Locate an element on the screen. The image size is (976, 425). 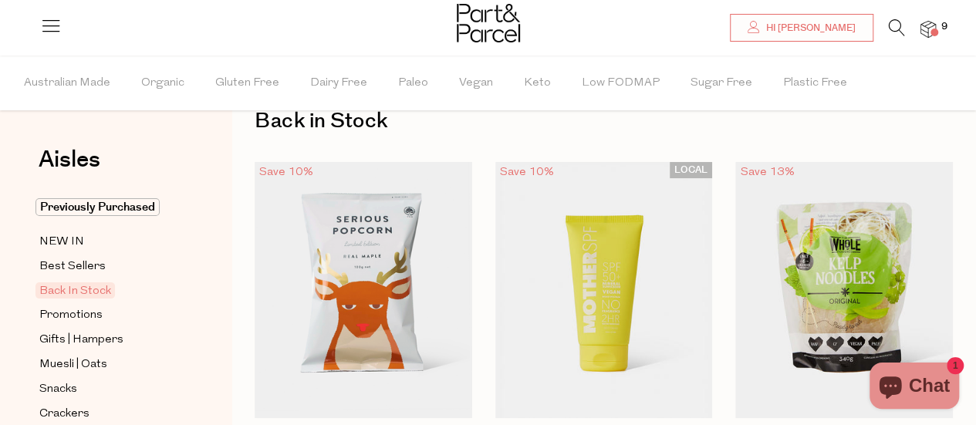
span: Low FODMAP is located at coordinates (620, 83).